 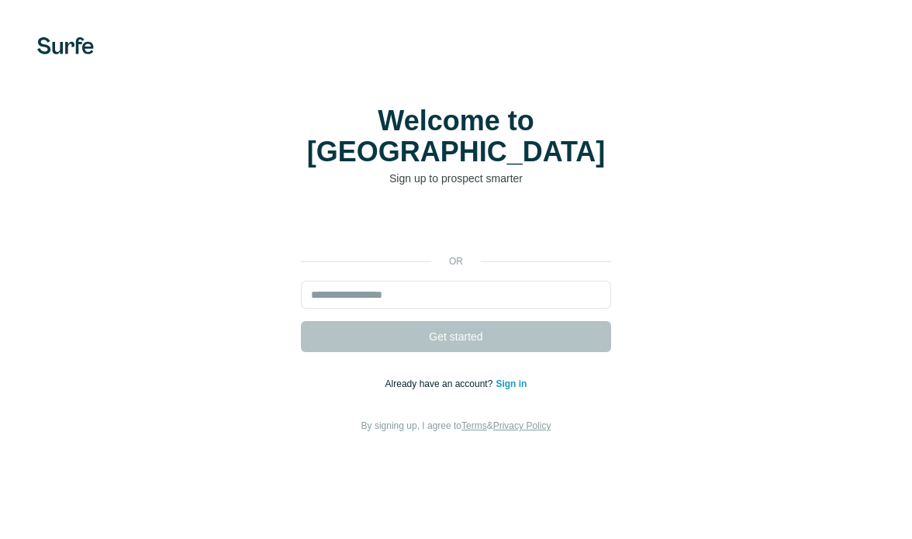 I want to click on span: By signing up, I agree to &, so click(x=456, y=426).